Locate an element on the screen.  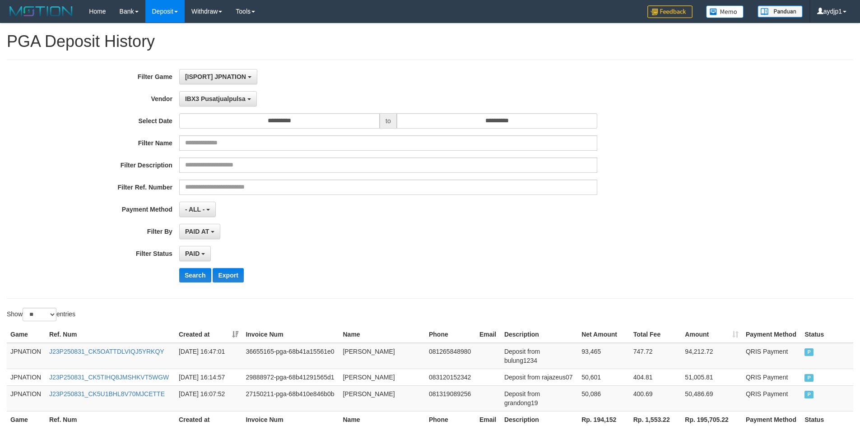
th: Total Fee is located at coordinates (656, 335).